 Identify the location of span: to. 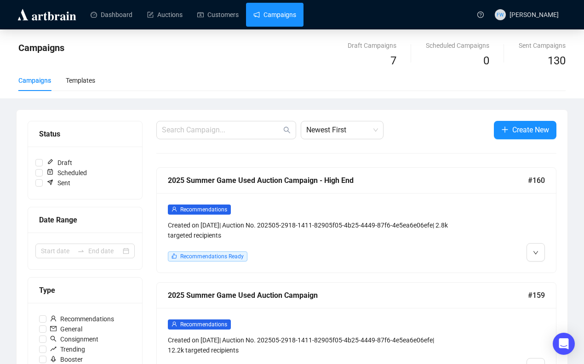
(81, 251).